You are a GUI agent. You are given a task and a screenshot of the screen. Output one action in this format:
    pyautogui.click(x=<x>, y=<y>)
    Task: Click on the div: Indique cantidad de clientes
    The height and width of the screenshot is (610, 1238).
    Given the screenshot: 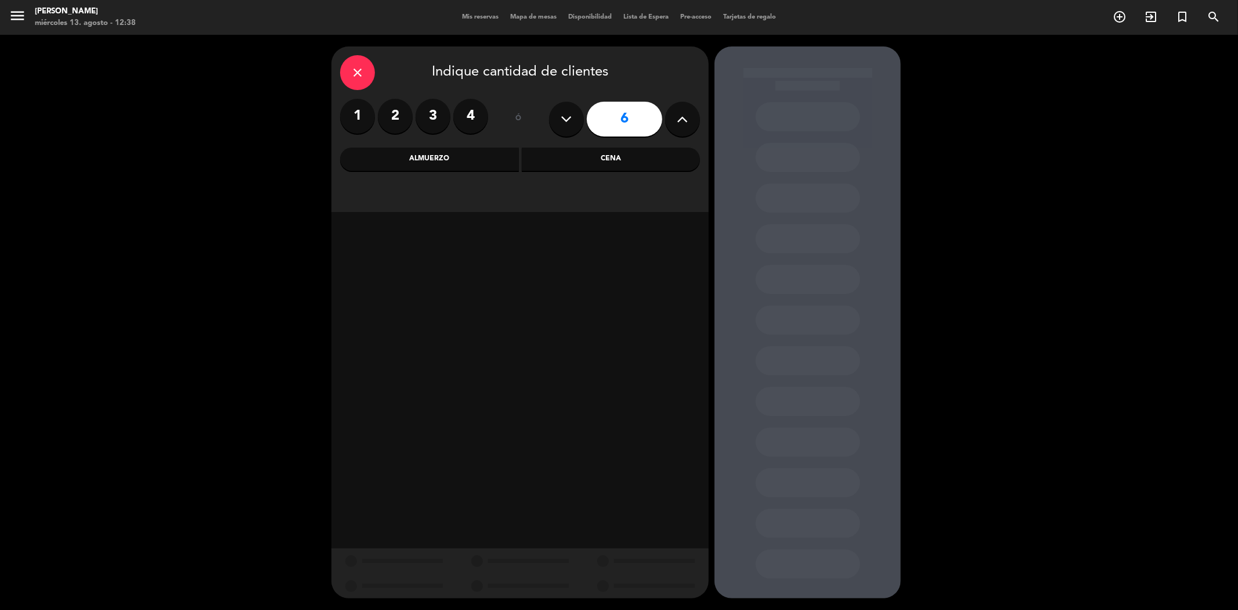 What is the action you would take?
    pyautogui.click(x=520, y=73)
    